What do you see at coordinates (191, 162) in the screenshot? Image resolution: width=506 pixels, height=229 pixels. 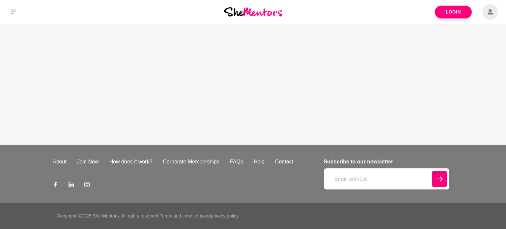 I see `a: Corporate Memberships` at bounding box center [191, 162].